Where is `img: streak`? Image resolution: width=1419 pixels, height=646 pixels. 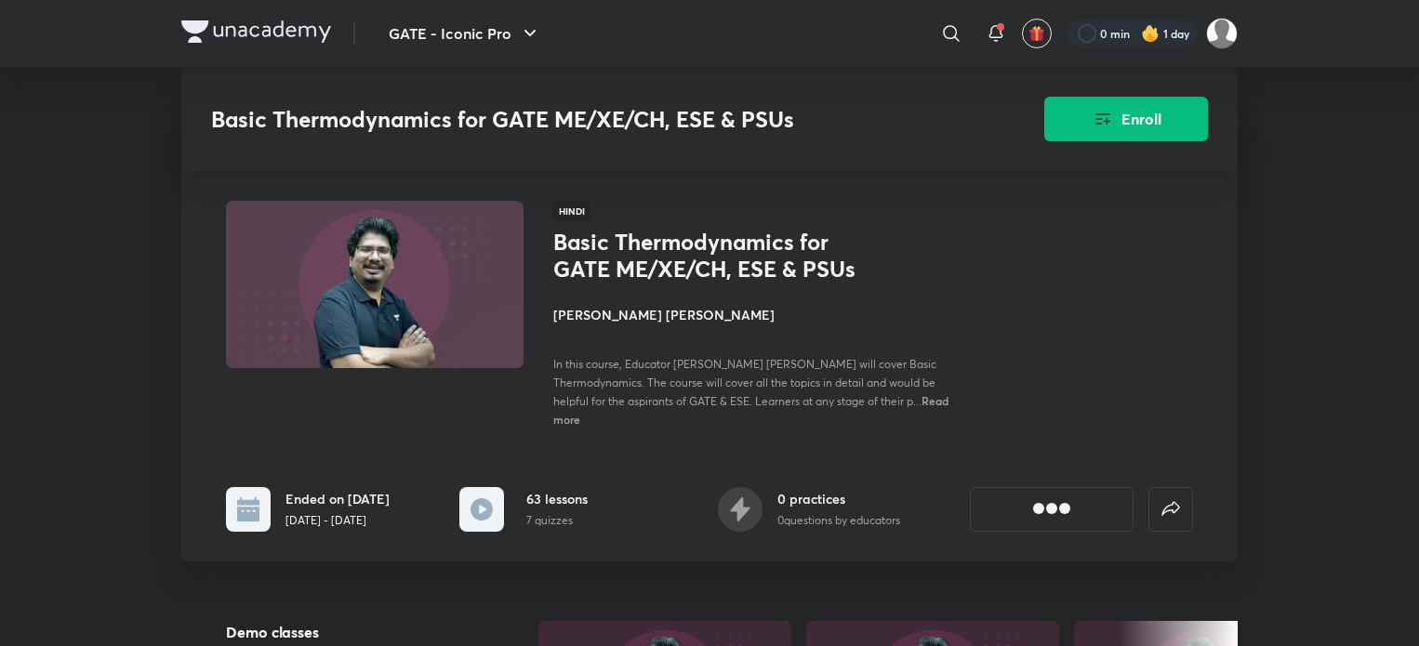 img: streak is located at coordinates (1150, 33).